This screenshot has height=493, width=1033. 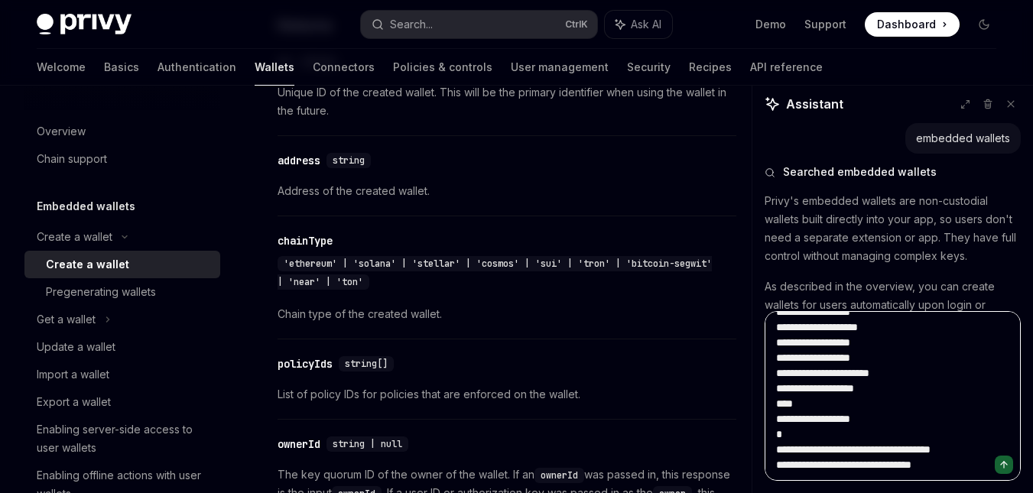 What do you see at coordinates (814, 104) in the screenshot?
I see `span: Assistant` at bounding box center [814, 104].